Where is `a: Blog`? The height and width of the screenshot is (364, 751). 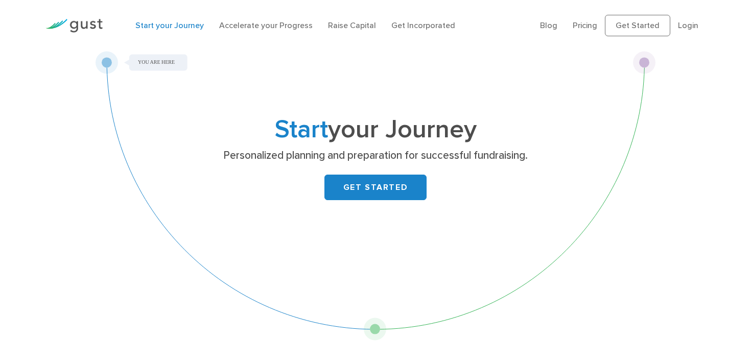 a: Blog is located at coordinates (548, 25).